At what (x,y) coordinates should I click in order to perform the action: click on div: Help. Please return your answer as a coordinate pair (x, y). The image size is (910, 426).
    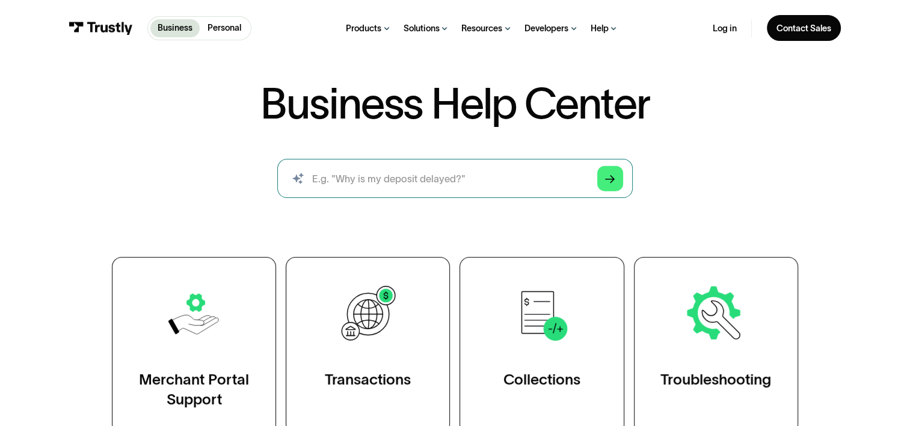
    Looking at the image, I should click on (599, 28).